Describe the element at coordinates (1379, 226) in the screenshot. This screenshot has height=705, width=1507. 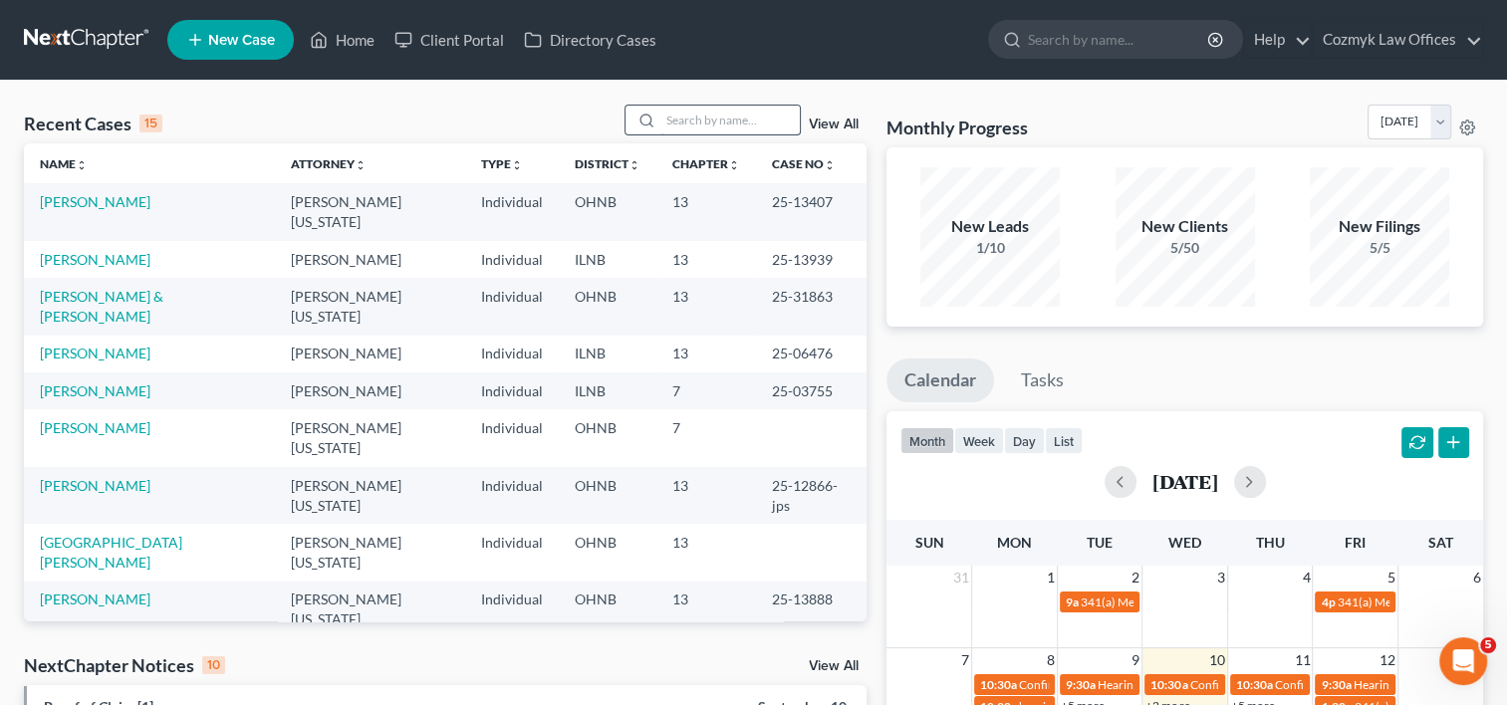
I see `div: New Filings` at that location.